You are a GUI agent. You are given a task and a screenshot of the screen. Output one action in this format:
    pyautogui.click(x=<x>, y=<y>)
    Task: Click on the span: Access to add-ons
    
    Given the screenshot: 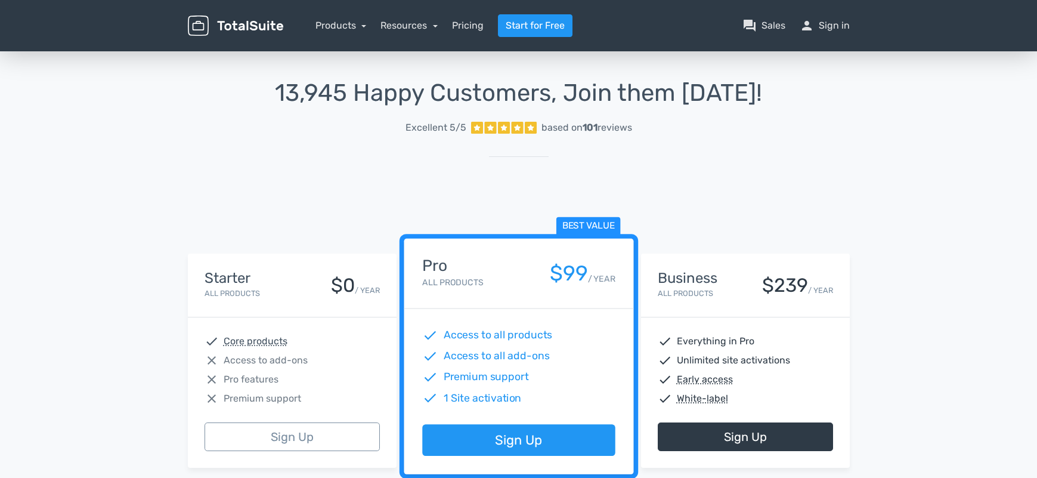 What is the action you would take?
    pyautogui.click(x=265, y=360)
    